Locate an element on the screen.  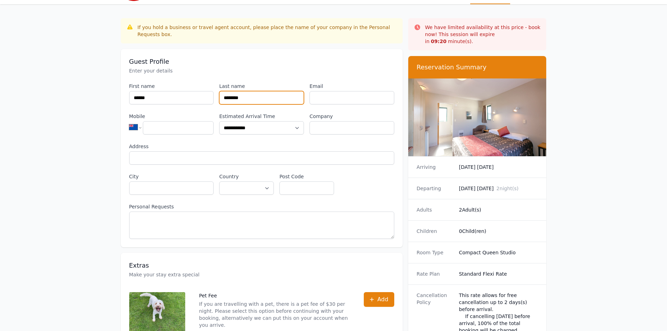
dd: Compact Queen Studio is located at coordinates (499, 252).